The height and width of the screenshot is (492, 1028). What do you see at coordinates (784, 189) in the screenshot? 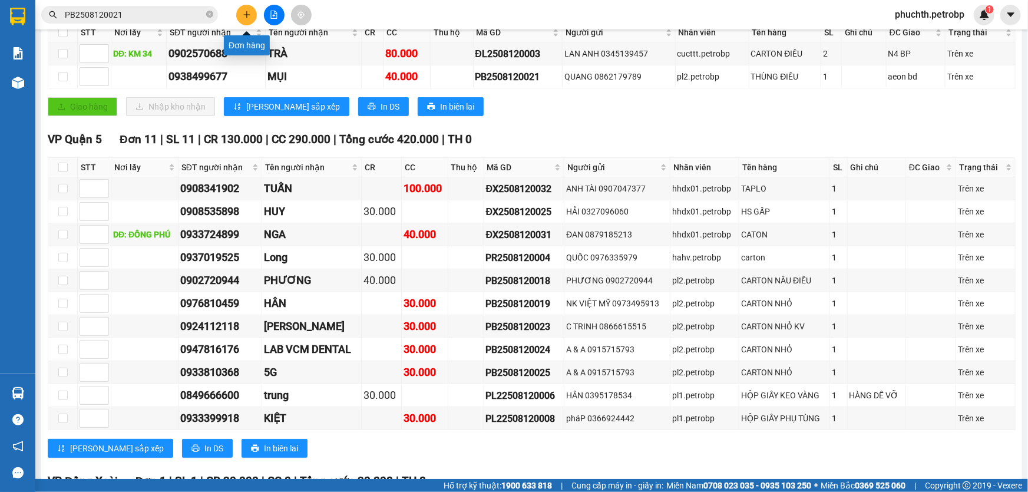
I see `div: TAPLO` at bounding box center [784, 189].